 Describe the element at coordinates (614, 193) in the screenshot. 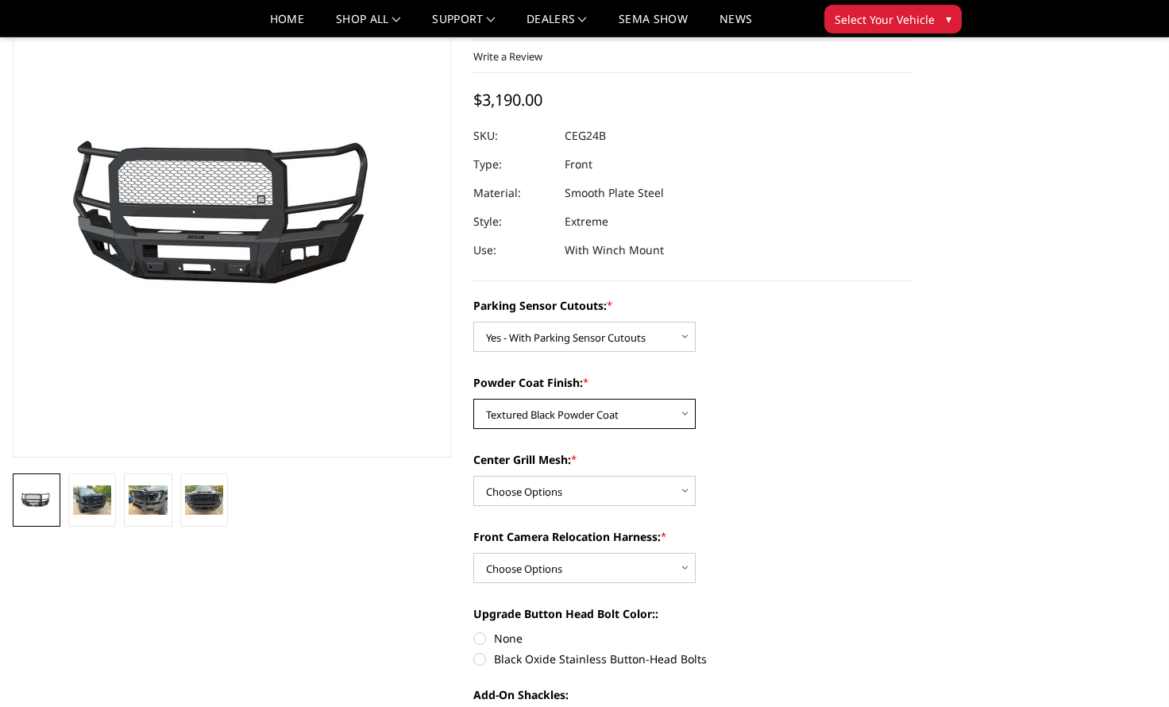

I see `dd: Smooth Plate Steel` at that location.